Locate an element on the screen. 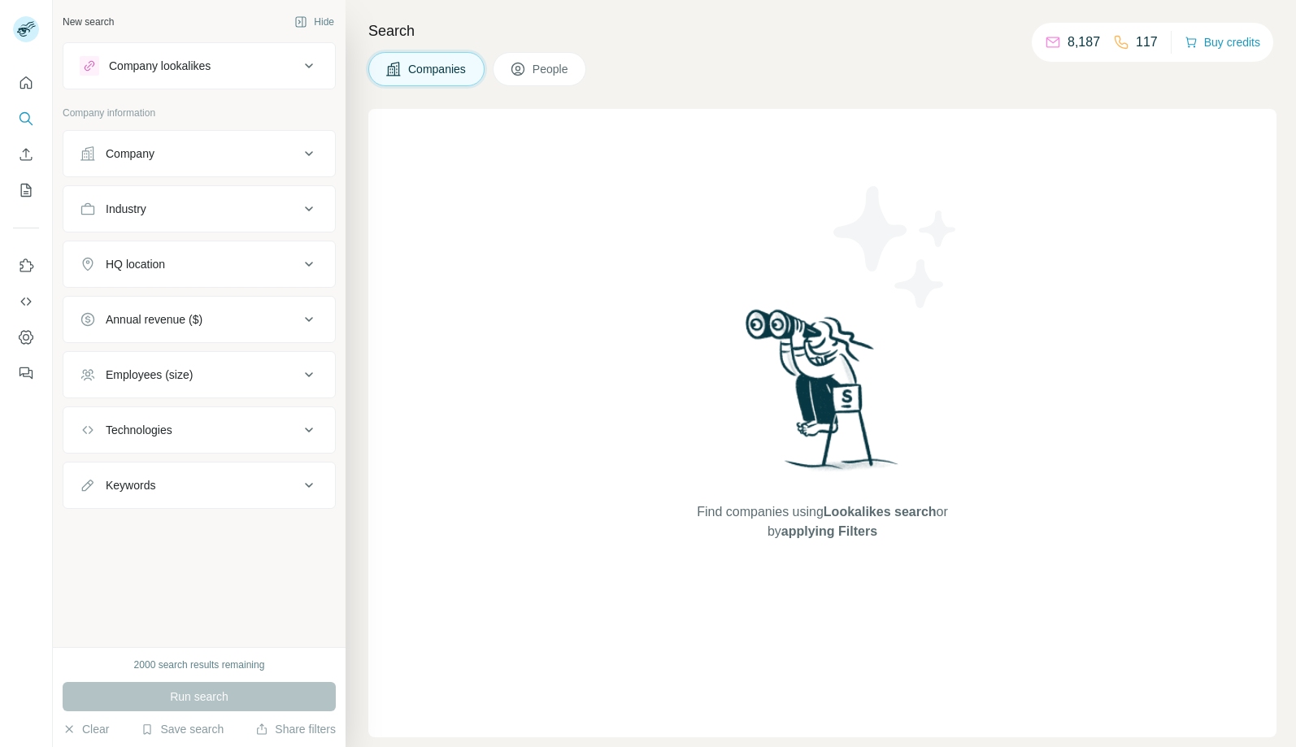  button: Industry is located at coordinates (199, 209).